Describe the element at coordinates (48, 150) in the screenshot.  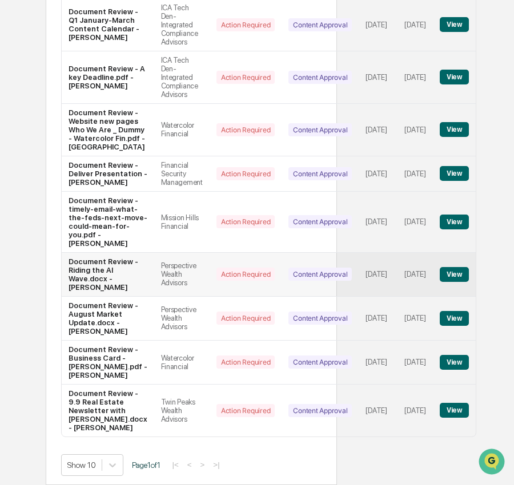
I see `span: Preclearance` at that location.